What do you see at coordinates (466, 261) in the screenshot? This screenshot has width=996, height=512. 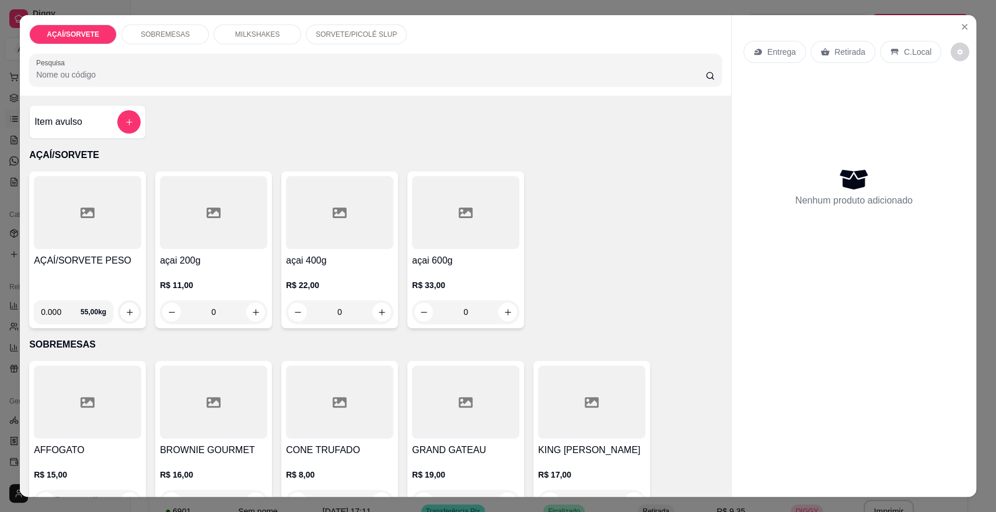 I see `h4: açai 600g` at bounding box center [466, 261].